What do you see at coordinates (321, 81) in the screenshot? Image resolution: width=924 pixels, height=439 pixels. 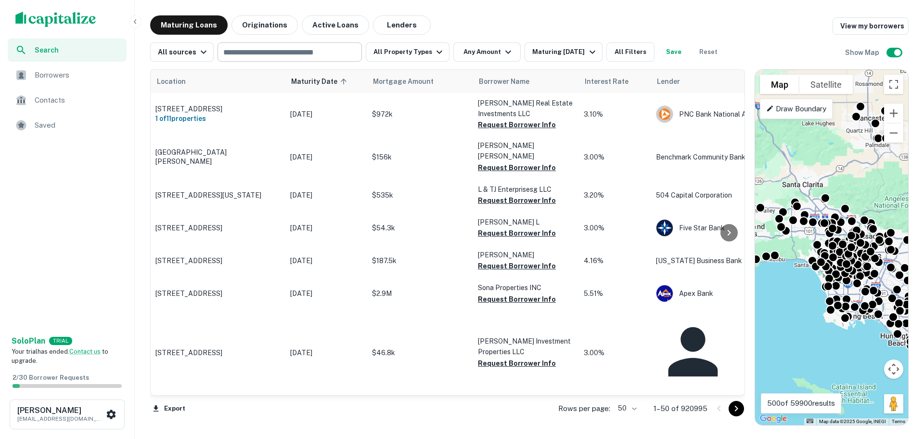 I see `span: Maturity Date` at bounding box center [321, 81].